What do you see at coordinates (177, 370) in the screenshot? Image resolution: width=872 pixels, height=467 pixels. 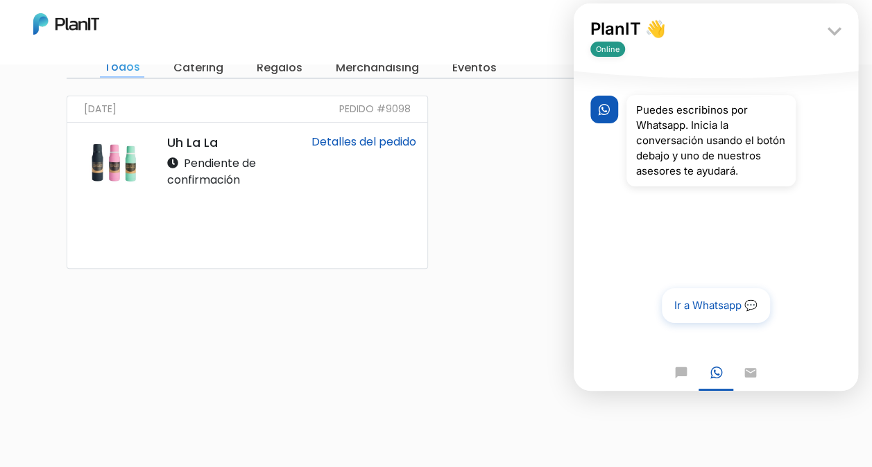 I see `button: E-mail` at bounding box center [177, 370].